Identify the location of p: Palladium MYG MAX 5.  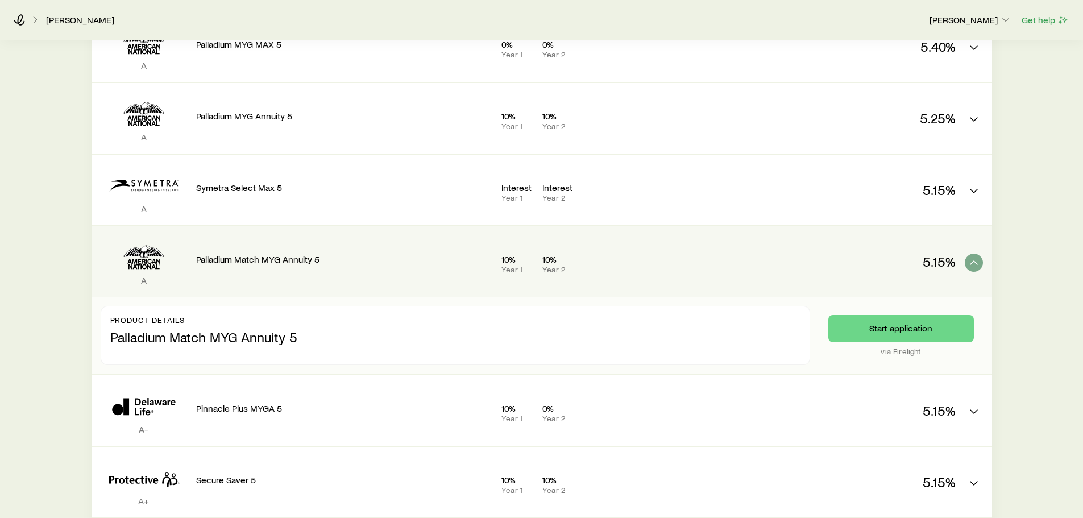
(344, 44).